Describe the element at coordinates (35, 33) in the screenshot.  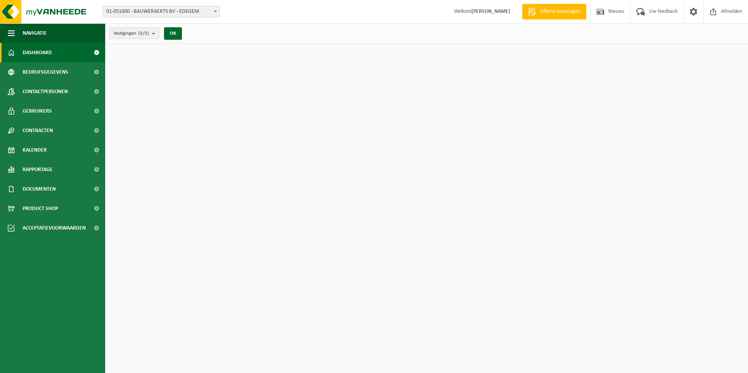
I see `span: Navigatie` at that location.